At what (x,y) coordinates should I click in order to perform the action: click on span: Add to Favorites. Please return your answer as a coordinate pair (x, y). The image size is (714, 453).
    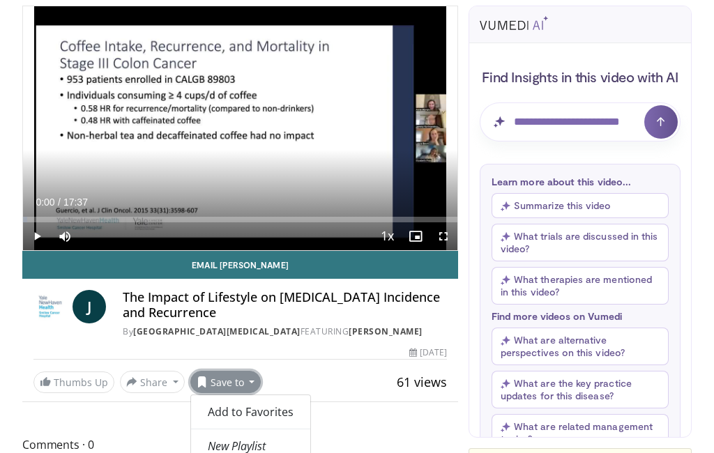
    Looking at the image, I should click on (250, 412).